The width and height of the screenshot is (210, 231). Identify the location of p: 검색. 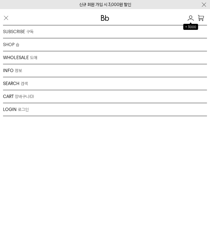
(24, 84).